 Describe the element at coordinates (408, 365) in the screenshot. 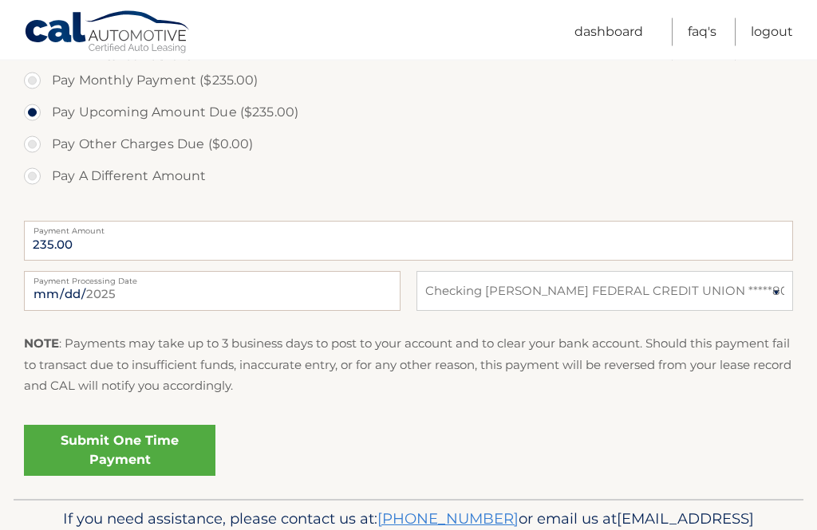

I see `p: : Payments may take up to 3 business days to post to your account and to clear your bank account....` at that location.